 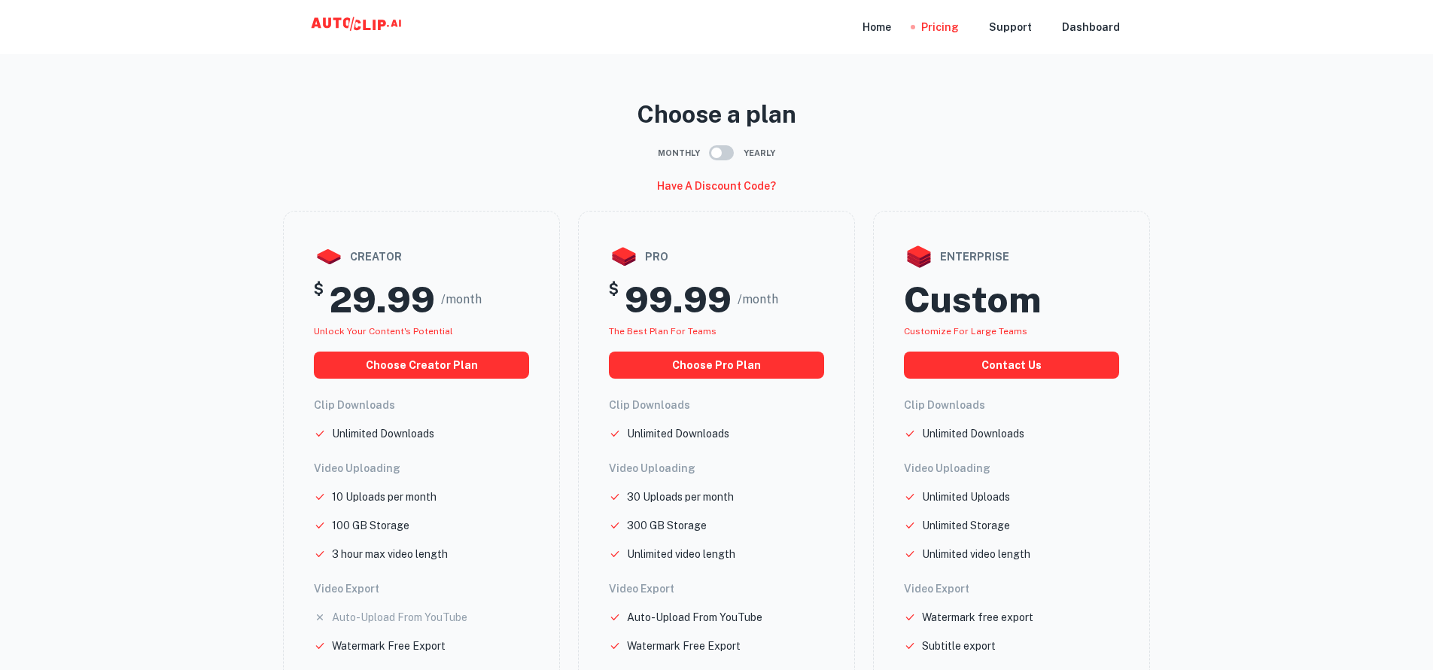 What do you see at coordinates (383, 331) in the screenshot?
I see `span: Unlock your Content's potential` at bounding box center [383, 331].